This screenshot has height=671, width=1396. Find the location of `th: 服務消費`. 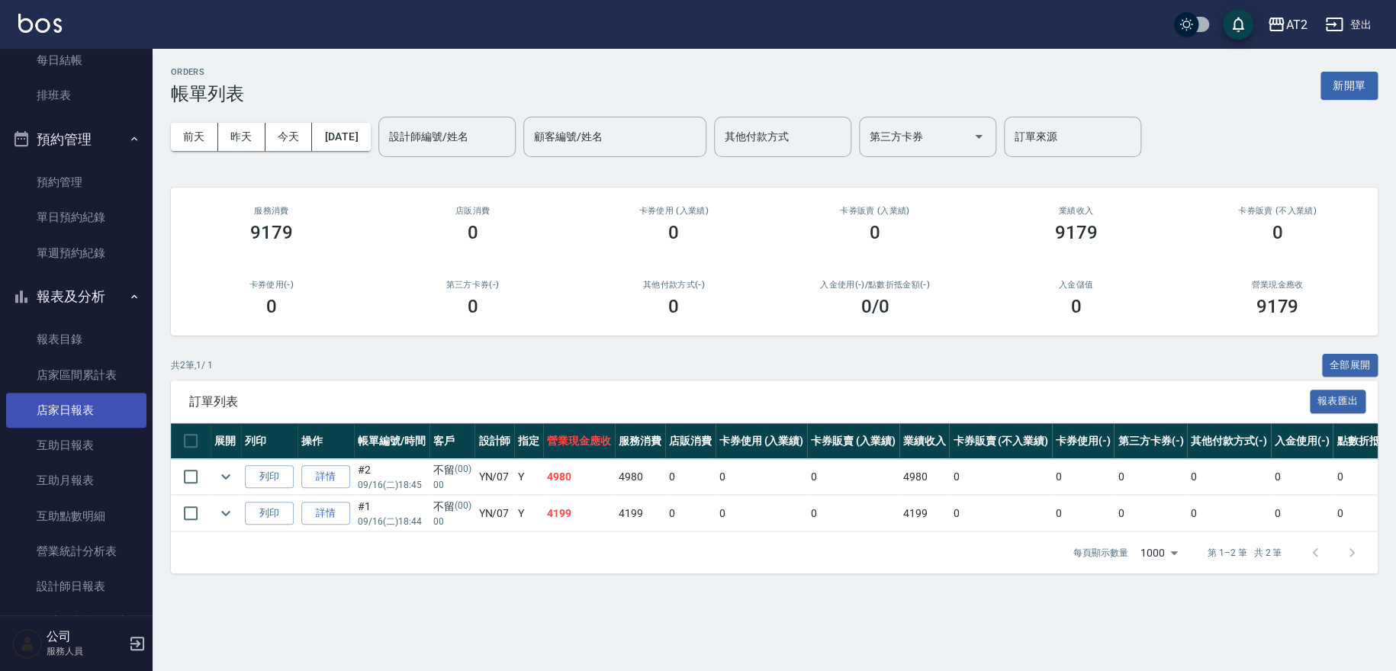

th: 服務消費 is located at coordinates (640, 441).